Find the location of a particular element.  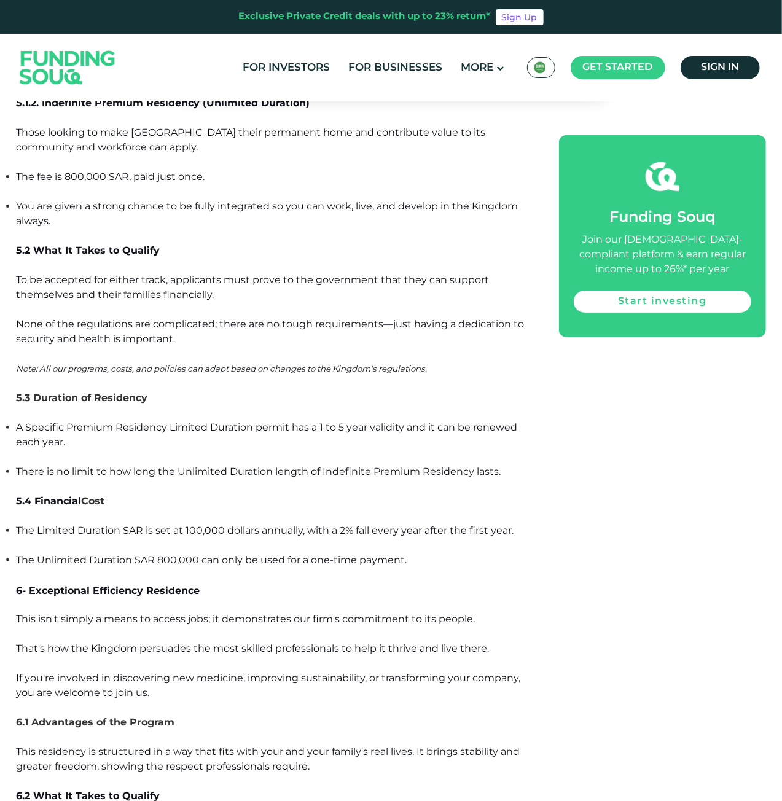

span: Sign in is located at coordinates (720, 67).